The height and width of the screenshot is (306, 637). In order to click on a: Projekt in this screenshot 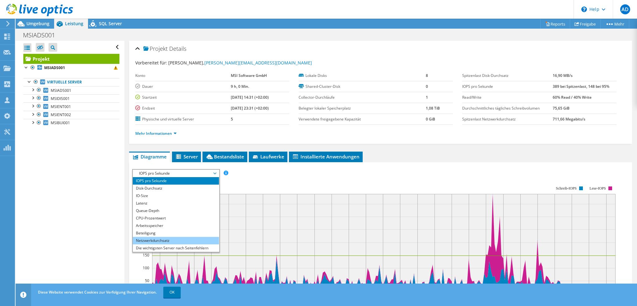, I will do `click(71, 59)`.